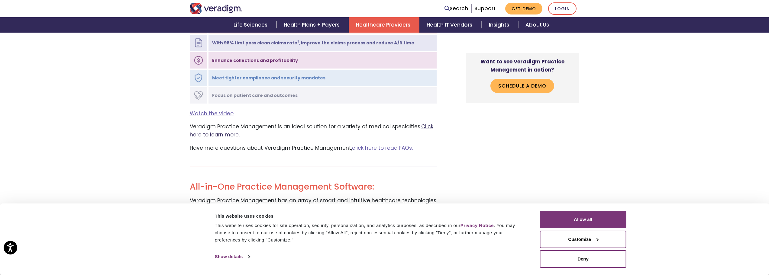 The width and height of the screenshot is (769, 275). Describe the element at coordinates (313, 187) in the screenshot. I see `h2: All-in-One Practice Management Software:` at that location.